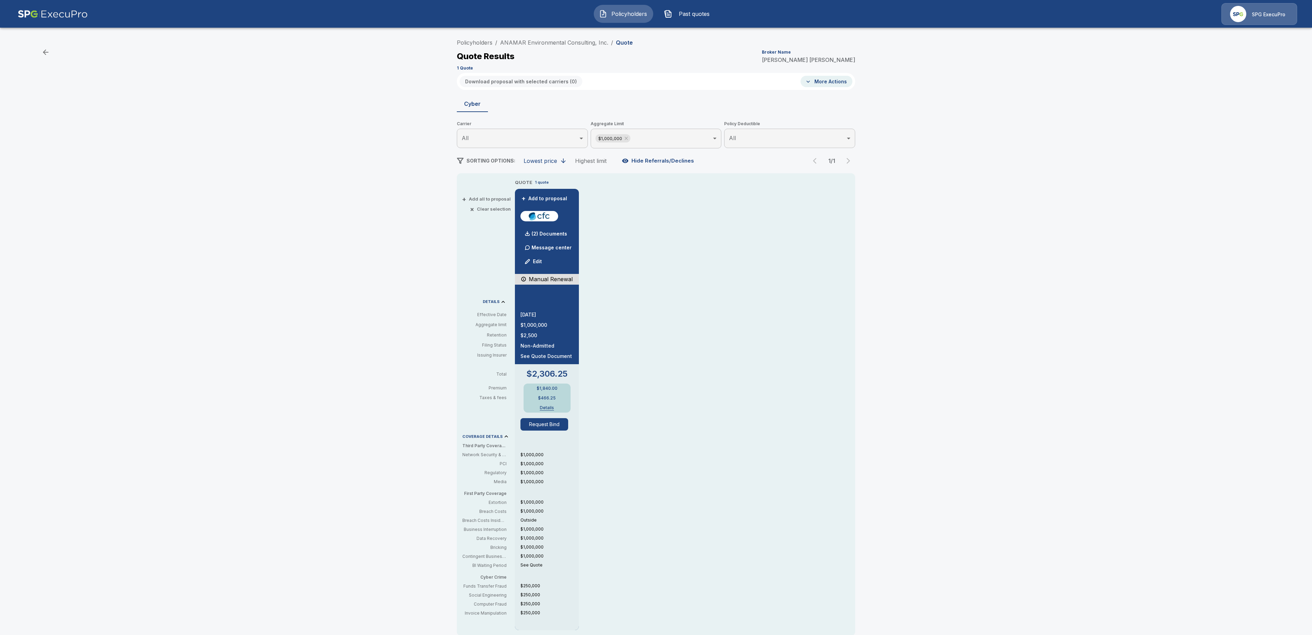 Image resolution: width=1312 pixels, height=635 pixels. I want to click on img: cfccyber, so click(539, 216).